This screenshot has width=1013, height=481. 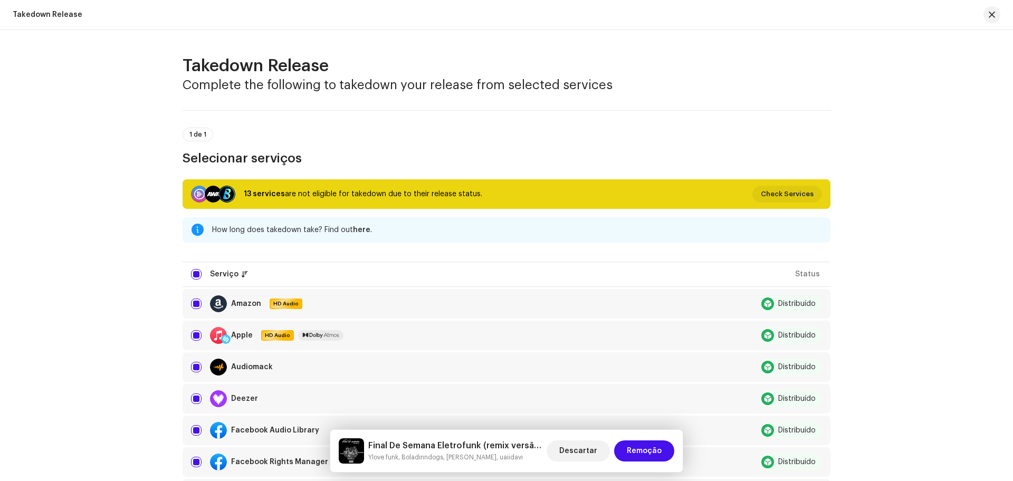 I want to click on button: Remoção, so click(x=644, y=451).